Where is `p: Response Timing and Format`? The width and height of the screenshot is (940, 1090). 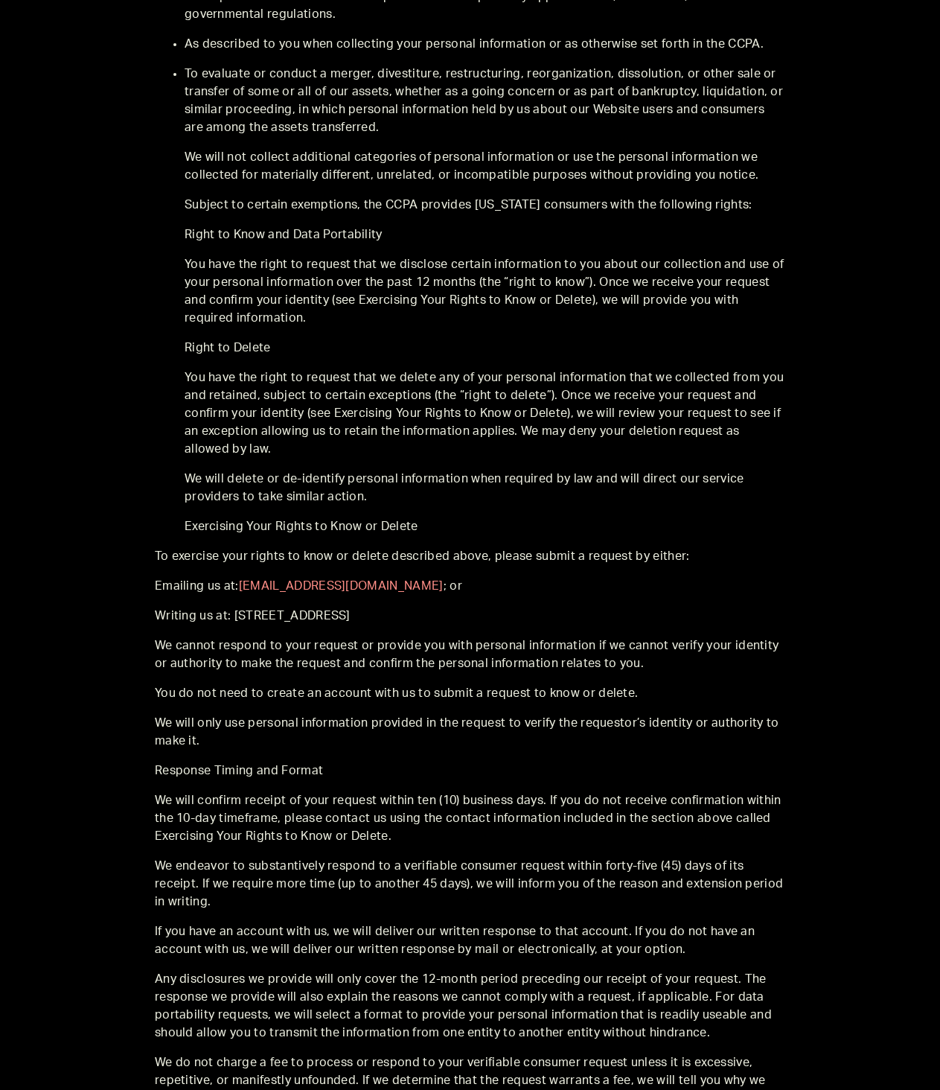 p: Response Timing and Format is located at coordinates (470, 771).